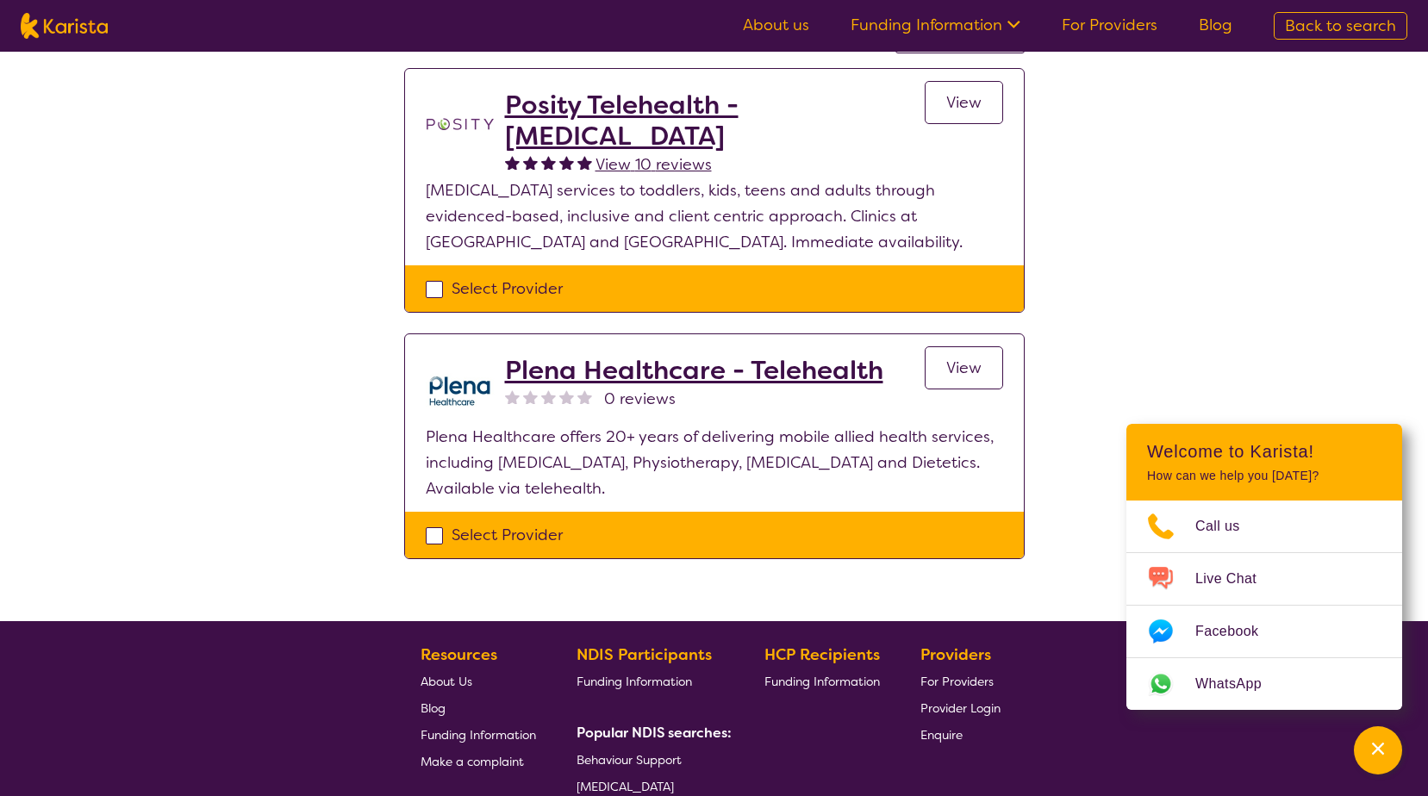  What do you see at coordinates (1239, 684) in the screenshot?
I see `span: WhatsApp` at bounding box center [1239, 684].